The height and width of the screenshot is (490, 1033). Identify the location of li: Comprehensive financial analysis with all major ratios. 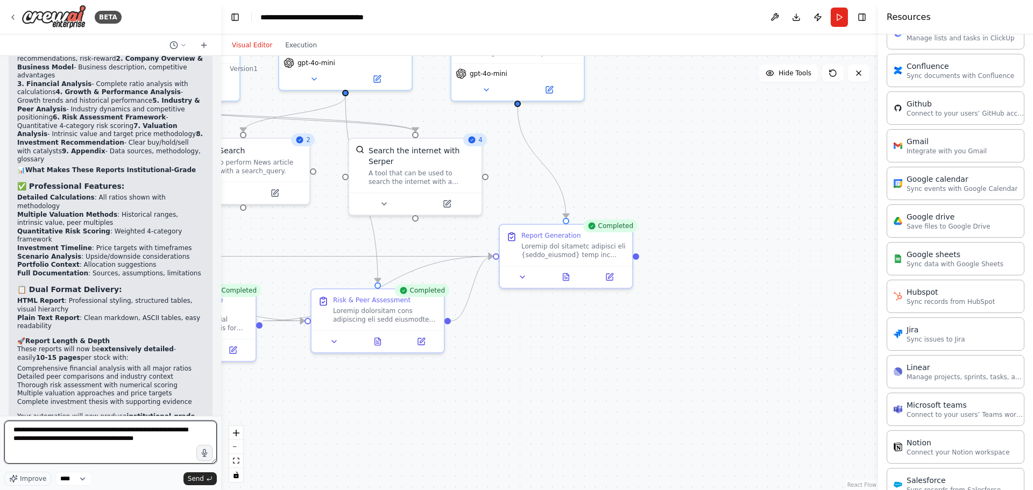
(110, 369).